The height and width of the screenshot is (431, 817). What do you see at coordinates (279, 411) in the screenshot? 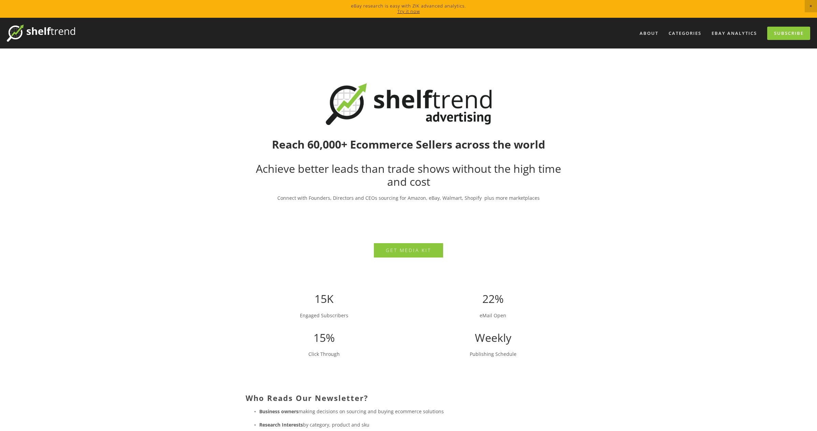
I see `strong: Business owners` at bounding box center [279, 411].